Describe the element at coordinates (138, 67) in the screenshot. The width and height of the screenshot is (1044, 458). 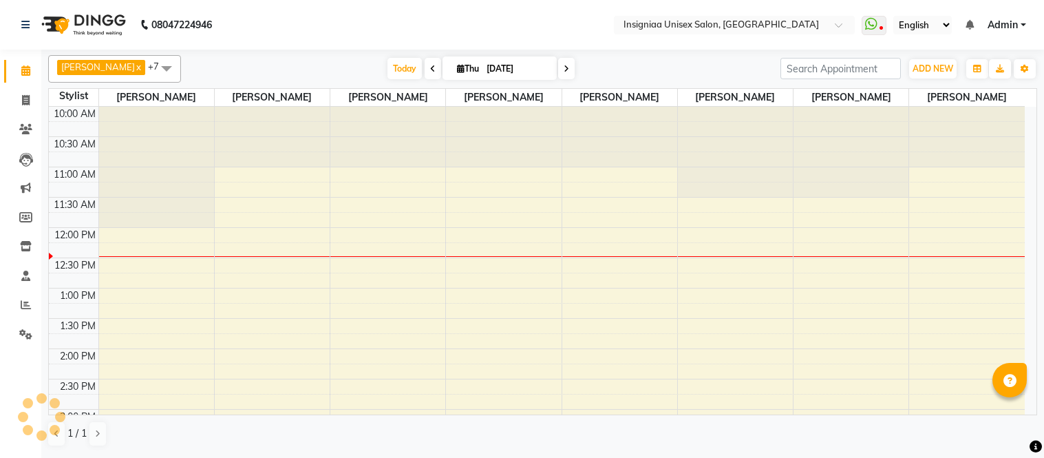
I see `a: x` at that location.